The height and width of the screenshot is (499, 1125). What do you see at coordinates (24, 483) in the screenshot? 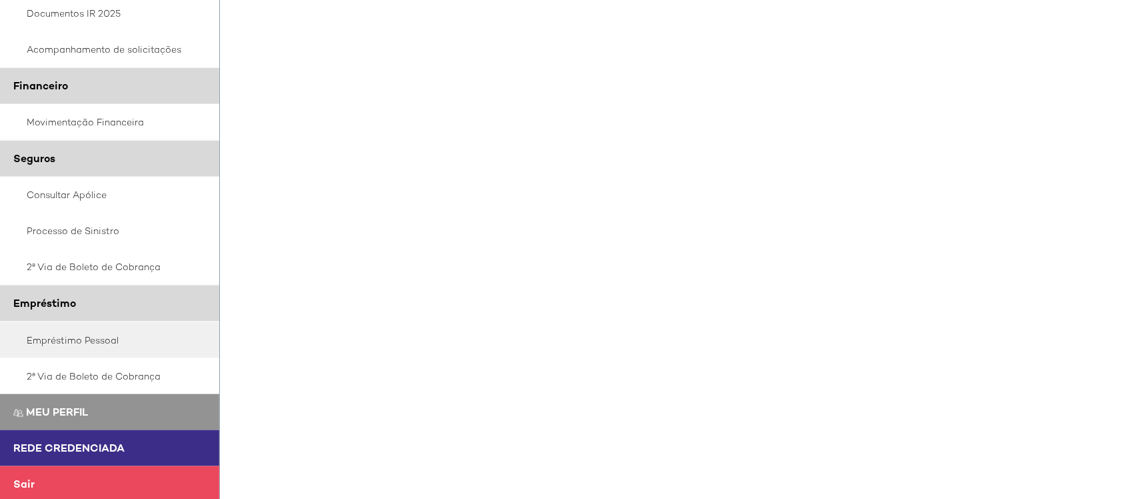
I see `span: Sair` at bounding box center [24, 483].